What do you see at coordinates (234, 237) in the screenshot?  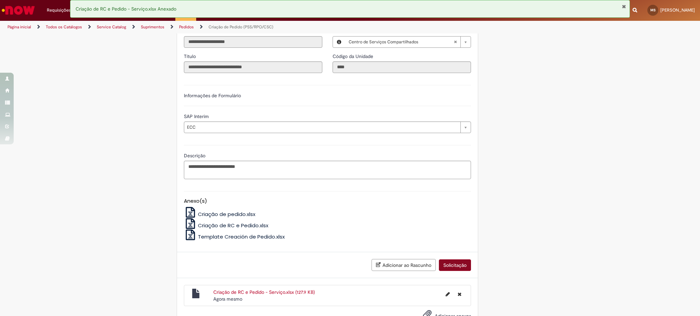 I see `a: Template Creación de Pedido.xlsx` at bounding box center [234, 237].